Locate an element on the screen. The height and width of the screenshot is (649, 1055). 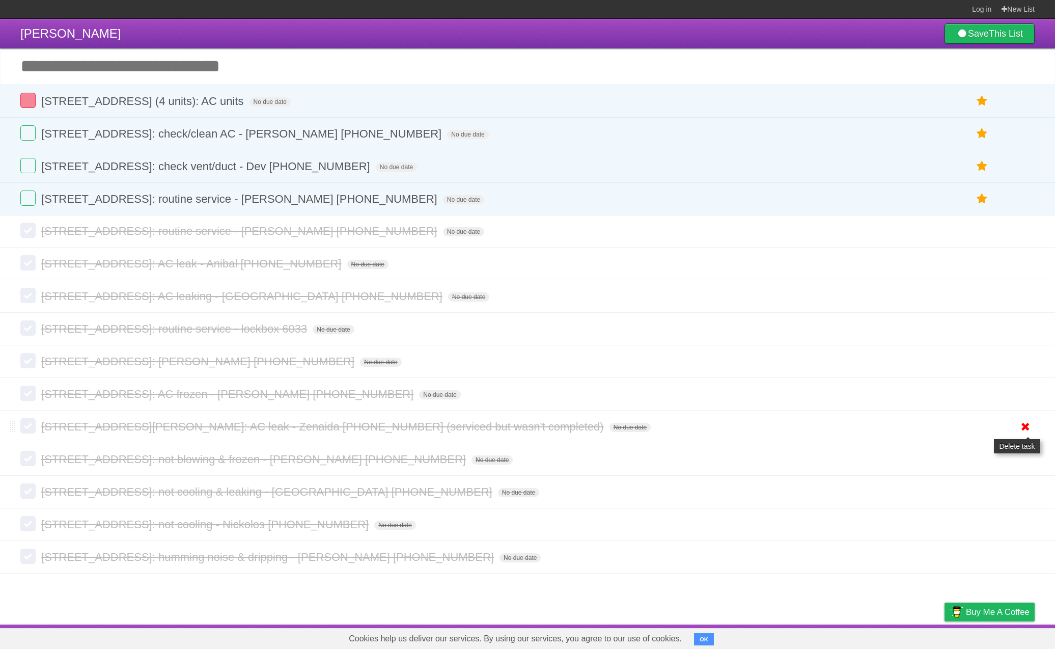
span: Cookies help us deliver our services. By using our services, you agree to our use of cookies. is located at coordinates (516, 639).